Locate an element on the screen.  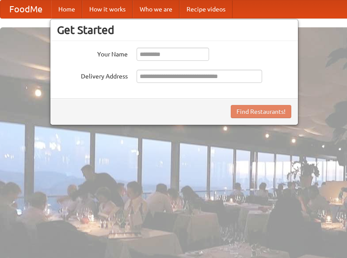
a: FoodMe is located at coordinates (26, 9).